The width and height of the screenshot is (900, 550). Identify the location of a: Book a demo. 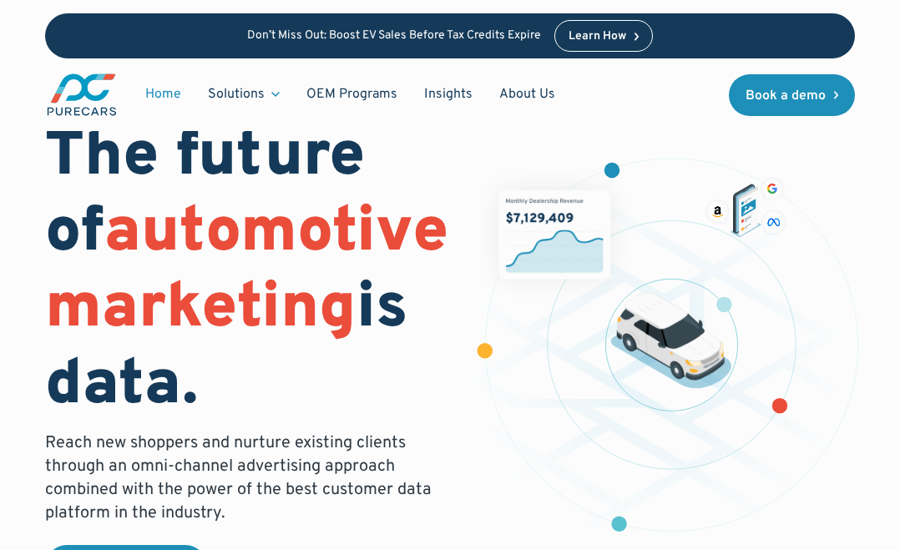
(792, 95).